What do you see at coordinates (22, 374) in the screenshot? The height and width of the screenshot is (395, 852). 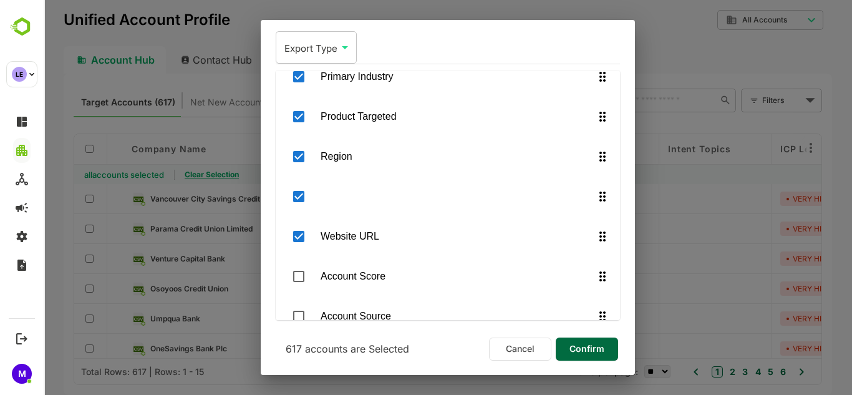 I see `div: M` at bounding box center [22, 374].